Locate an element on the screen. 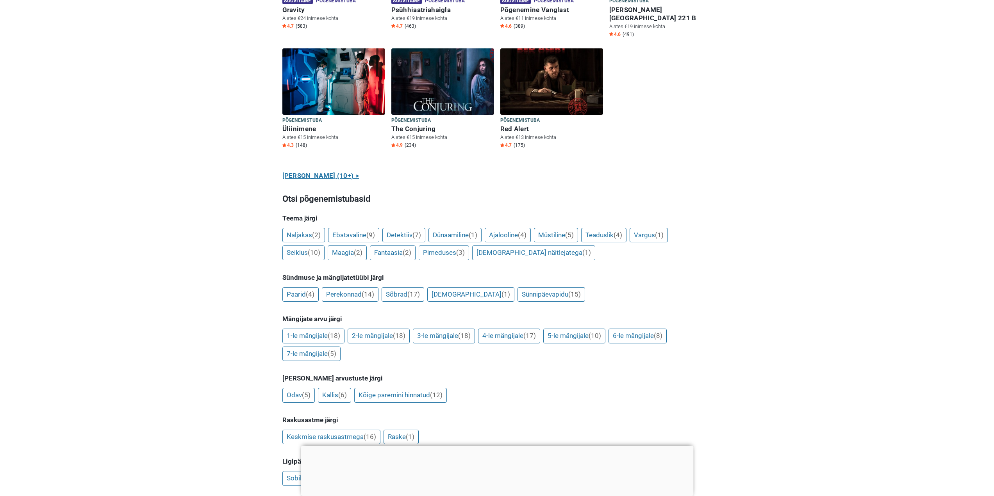 This screenshot has width=994, height=496. a: Seiklus(10) is located at coordinates (303, 253).